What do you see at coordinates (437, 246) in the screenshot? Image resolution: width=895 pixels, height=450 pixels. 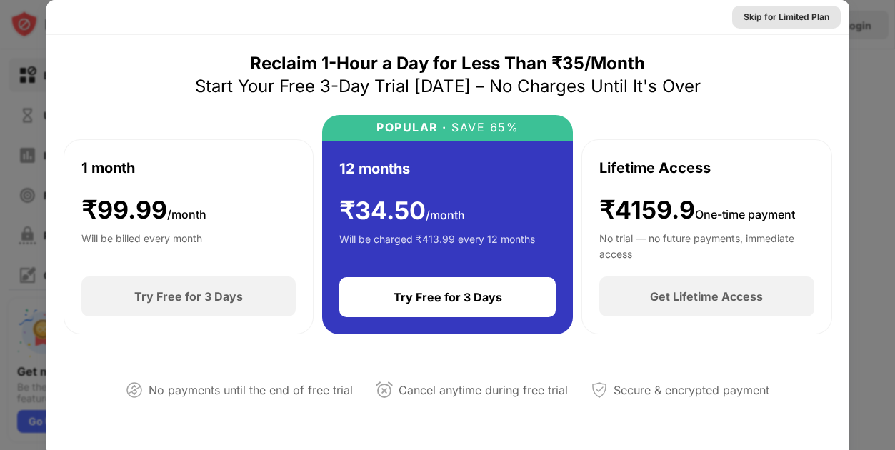 I see `div: Will be charged ₹413.99 every 12 months` at bounding box center [437, 246].